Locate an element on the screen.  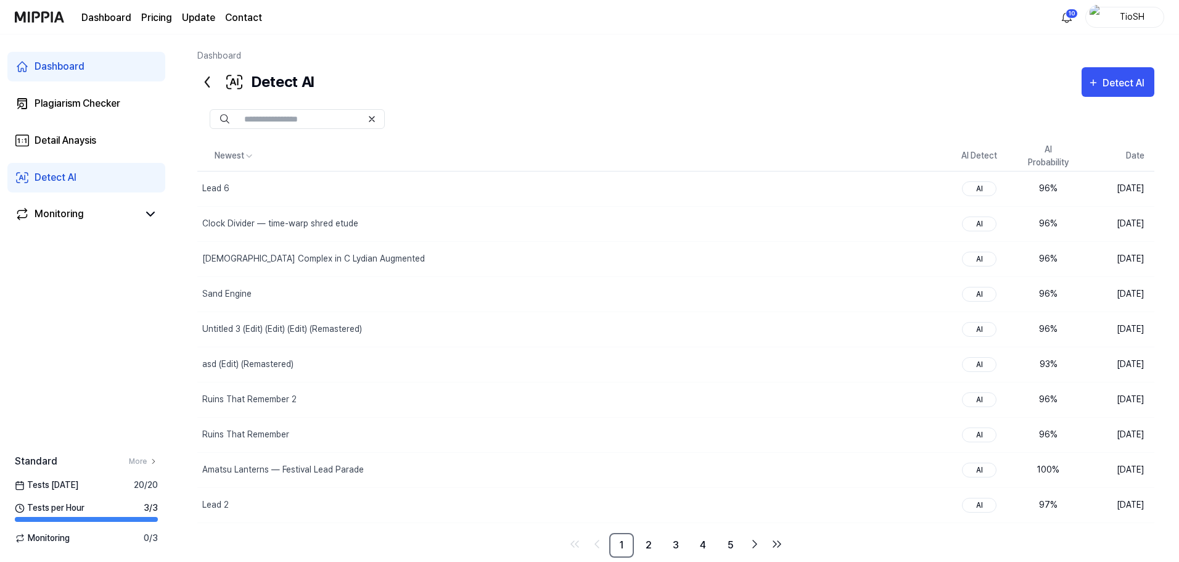
a: Update is located at coordinates (199, 18).